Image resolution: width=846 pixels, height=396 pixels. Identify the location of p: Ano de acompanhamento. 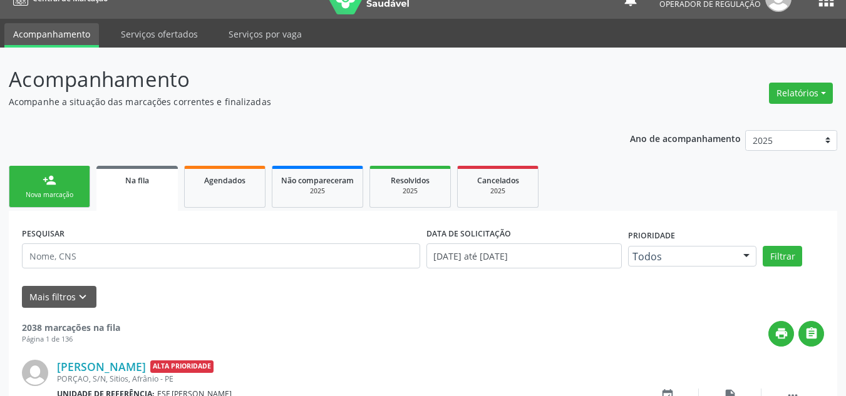
(685, 138).